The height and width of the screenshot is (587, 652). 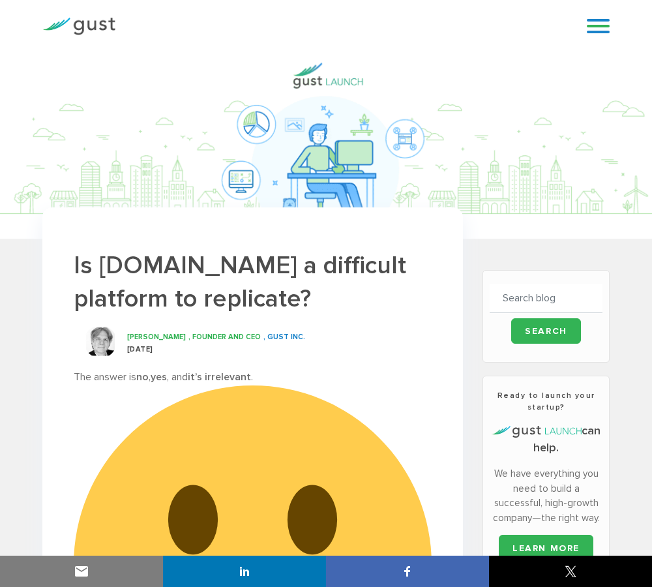 What do you see at coordinates (142, 376) in the screenshot?
I see `strong: no` at bounding box center [142, 376].